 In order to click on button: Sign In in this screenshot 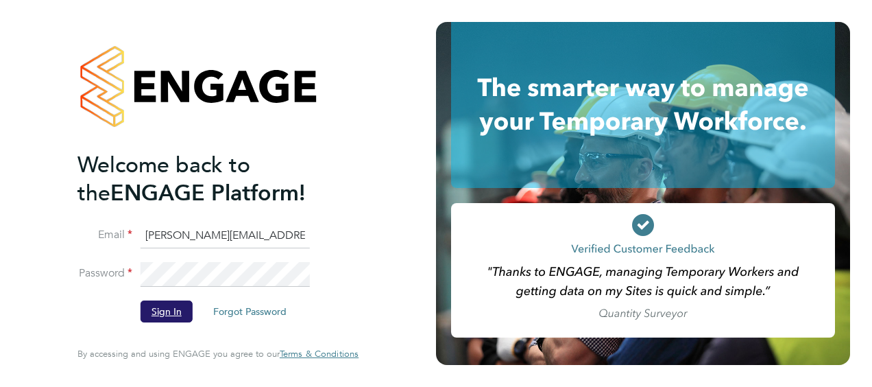, I will do `click(167, 311)`.